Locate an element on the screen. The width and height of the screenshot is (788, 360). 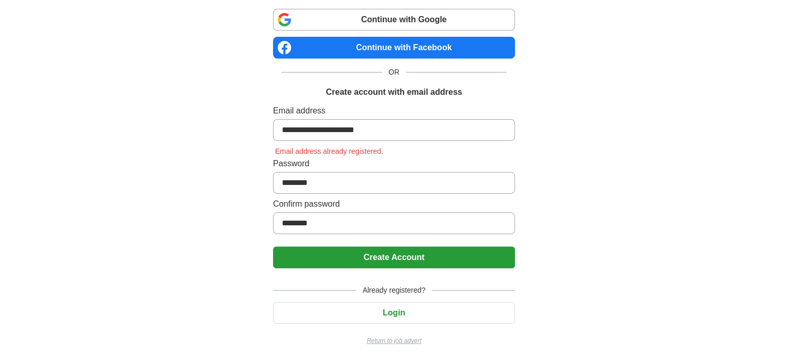
a: Continue with Facebook is located at coordinates (394, 48).